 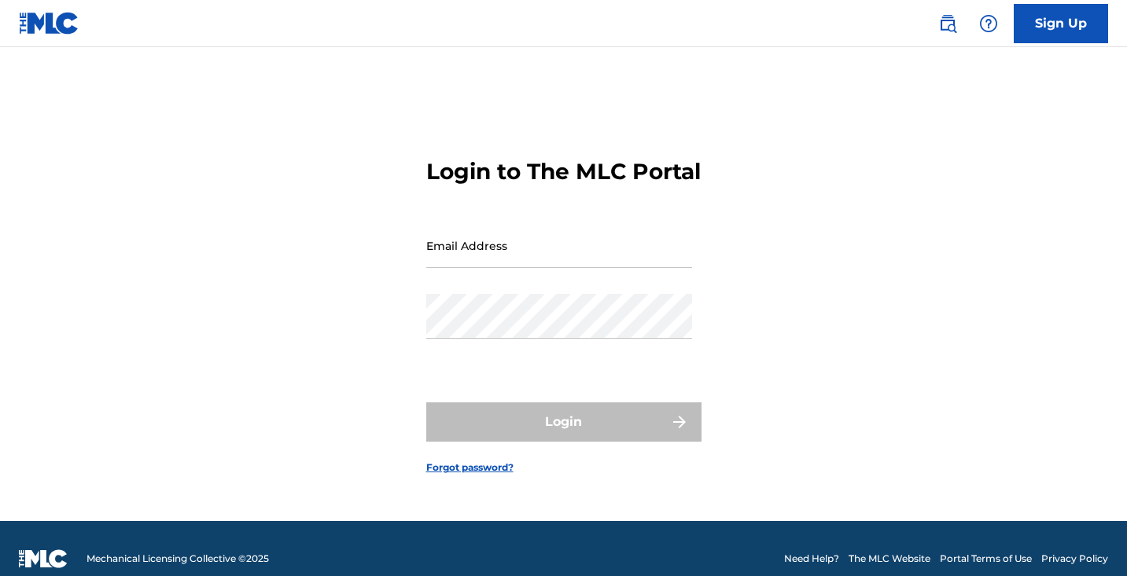 I want to click on img: search, so click(x=948, y=24).